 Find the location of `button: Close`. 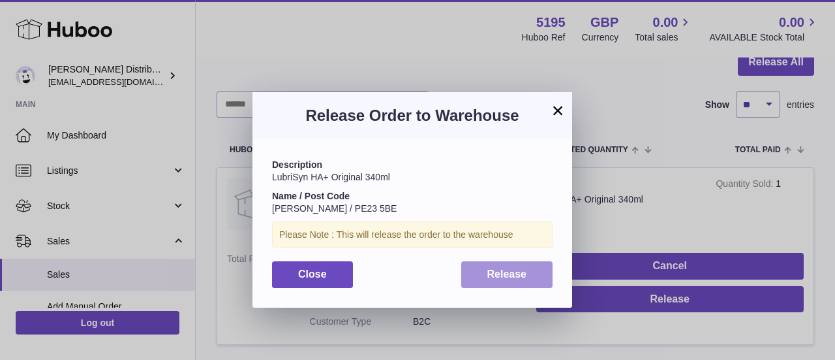

button: Close is located at coordinates (313, 274).